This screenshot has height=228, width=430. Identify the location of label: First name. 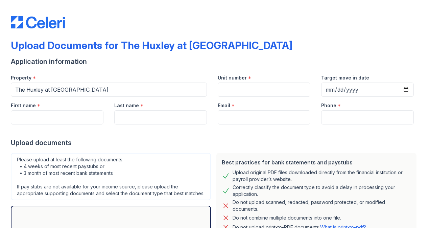
(23, 105).